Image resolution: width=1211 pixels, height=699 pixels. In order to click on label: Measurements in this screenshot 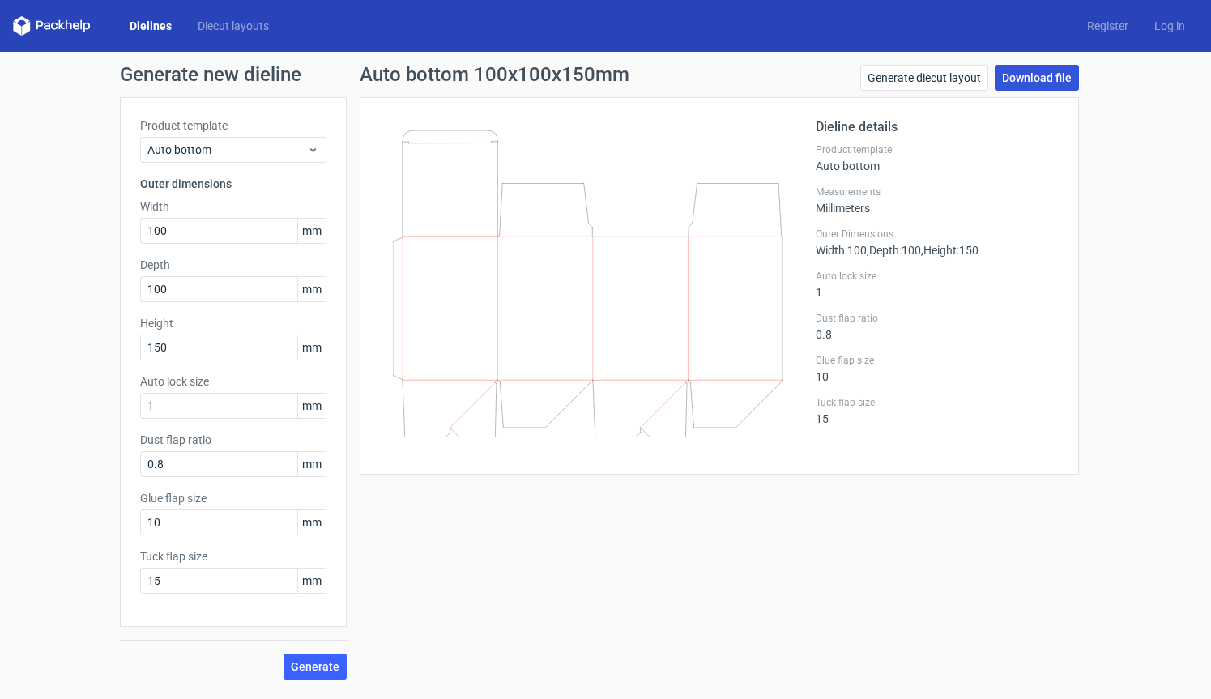, I will do `click(937, 192)`.